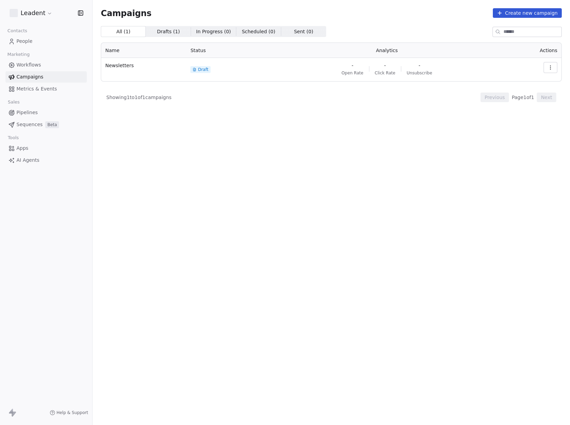  Describe the element at coordinates (52, 125) in the screenshot. I see `span: Beta` at that location.